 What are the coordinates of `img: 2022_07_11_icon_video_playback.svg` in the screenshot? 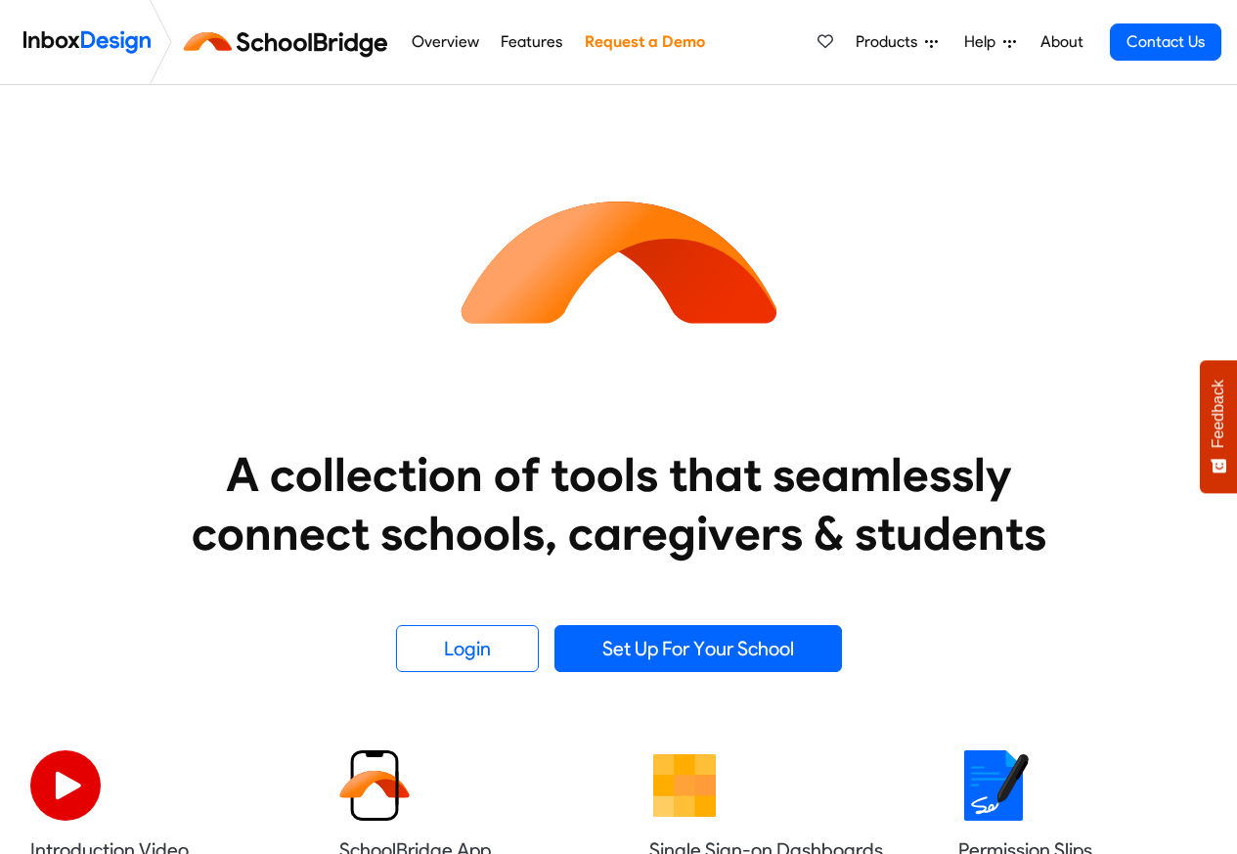 It's located at (66, 785).